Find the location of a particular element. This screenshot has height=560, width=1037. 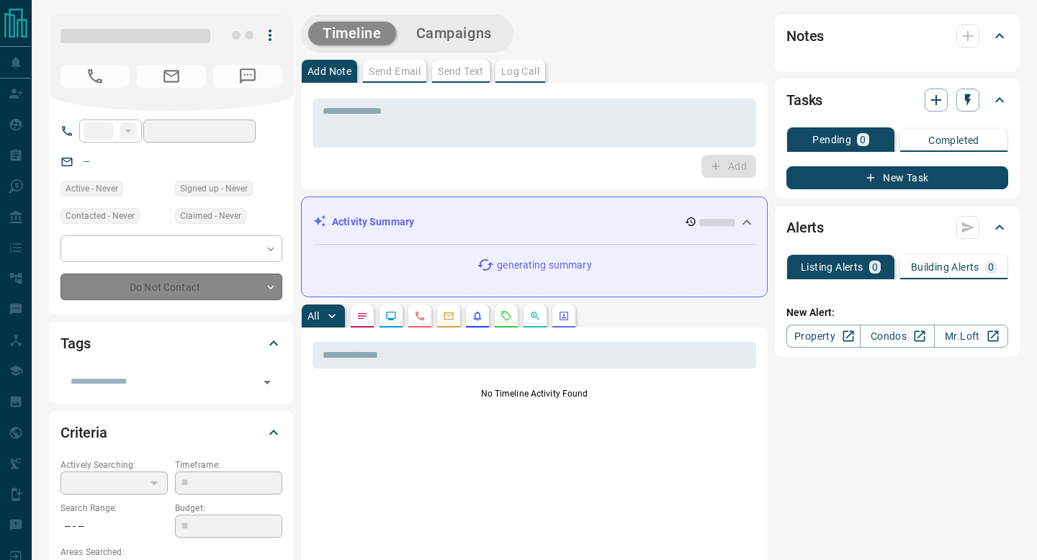

p: Add Note is located at coordinates (329, 71).